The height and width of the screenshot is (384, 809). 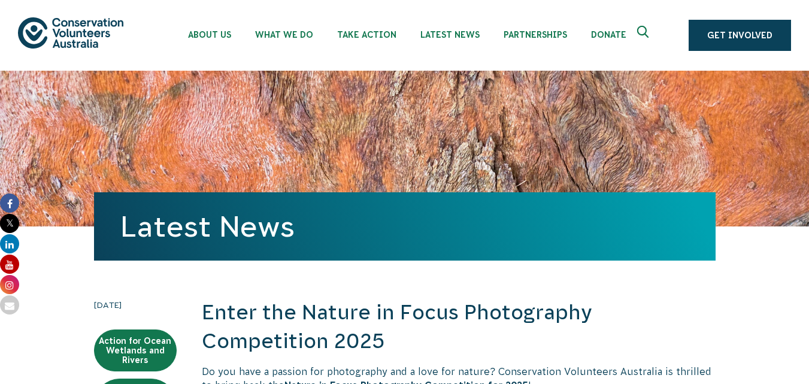 What do you see at coordinates (135, 350) in the screenshot?
I see `a: Action for Ocean Wetlands and Rivers` at bounding box center [135, 350].